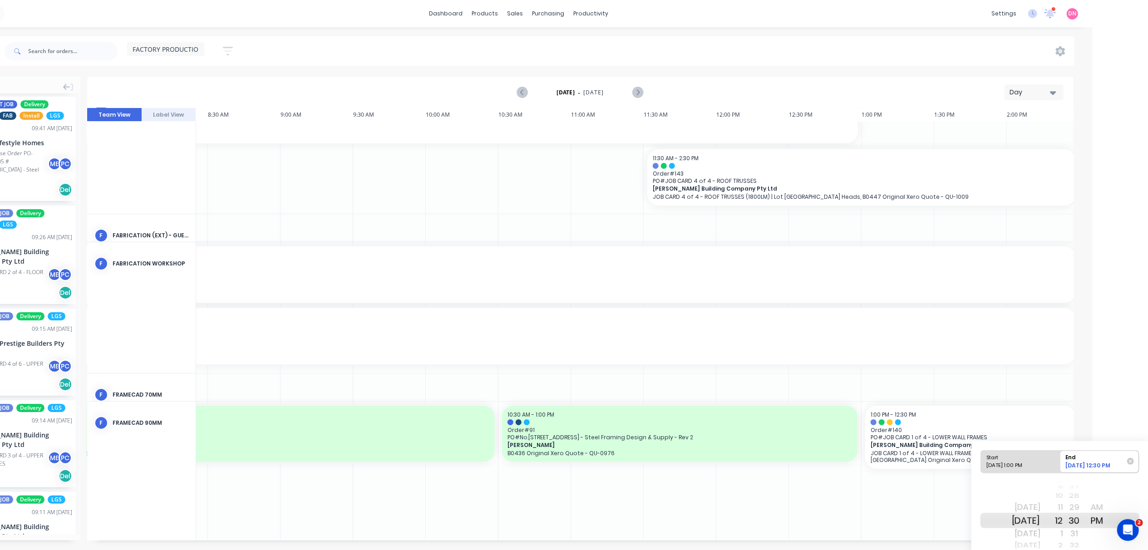 This screenshot has width=1148, height=550. Describe the element at coordinates (515, 14) in the screenshot. I see `div: sales` at that location.